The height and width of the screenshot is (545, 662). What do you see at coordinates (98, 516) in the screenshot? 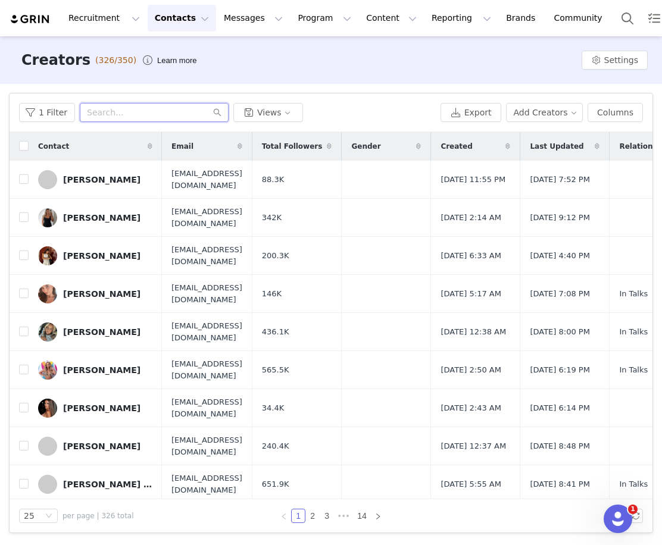
I see `span: per page | 326 total` at bounding box center [98, 516].